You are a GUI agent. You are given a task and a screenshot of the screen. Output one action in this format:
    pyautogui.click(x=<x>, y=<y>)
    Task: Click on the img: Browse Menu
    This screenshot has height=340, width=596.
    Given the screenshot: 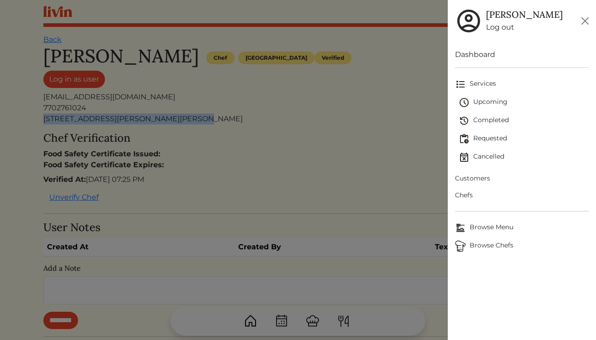 What is the action you would take?
    pyautogui.click(x=460, y=228)
    